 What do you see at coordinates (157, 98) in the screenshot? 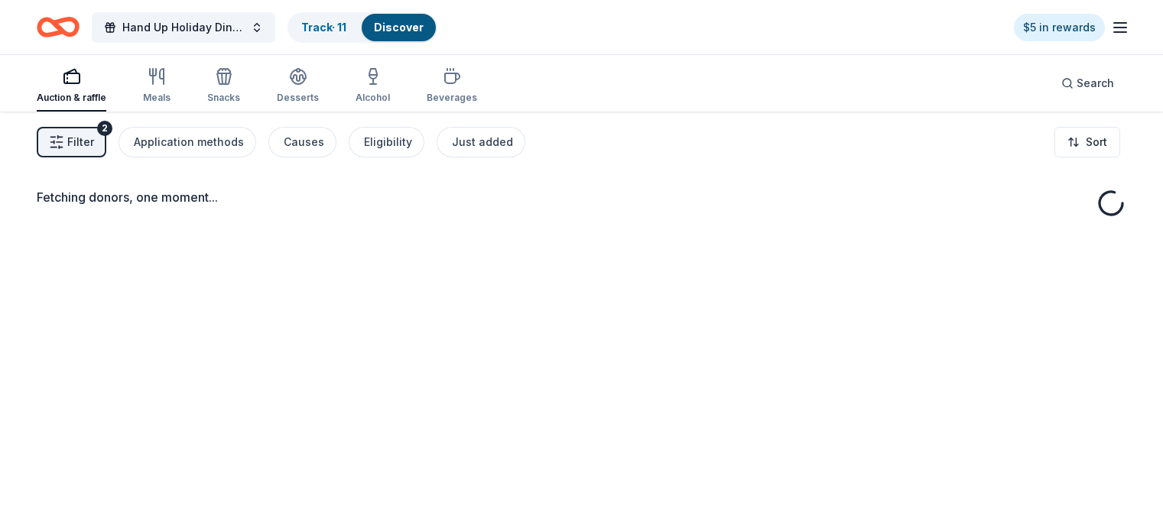
I see `div: Meals` at bounding box center [157, 98].